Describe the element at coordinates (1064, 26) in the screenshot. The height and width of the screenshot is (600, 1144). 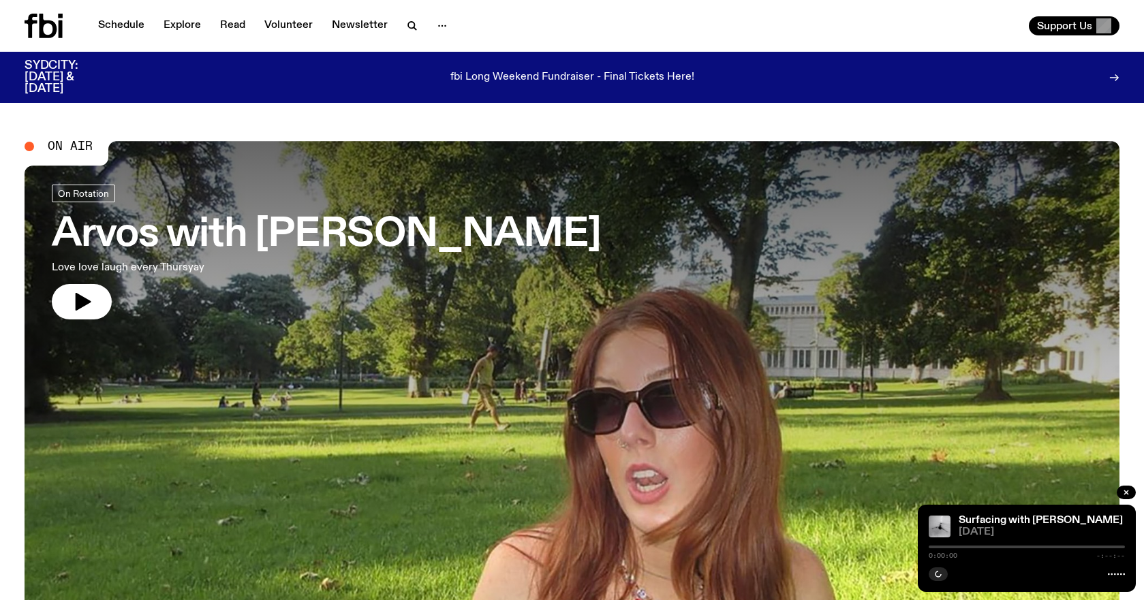
I see `span: Support Us` at that location.